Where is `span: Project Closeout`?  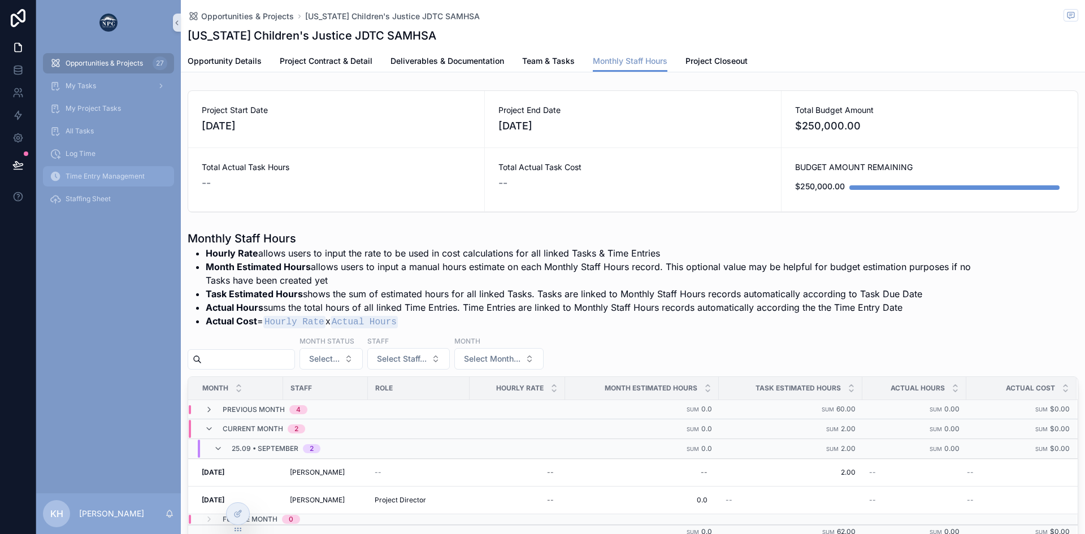
span: Project Closeout is located at coordinates (716, 61).